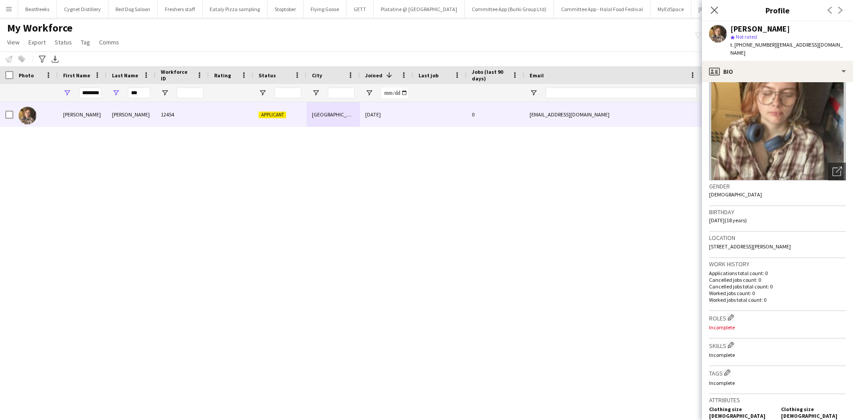 The height and width of the screenshot is (420, 853). Describe the element at coordinates (777, 10) in the screenshot. I see `h3: Profile` at that location.